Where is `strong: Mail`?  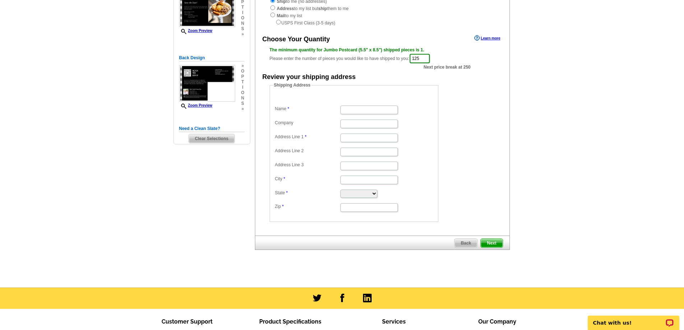 strong: Mail is located at coordinates (281, 16).